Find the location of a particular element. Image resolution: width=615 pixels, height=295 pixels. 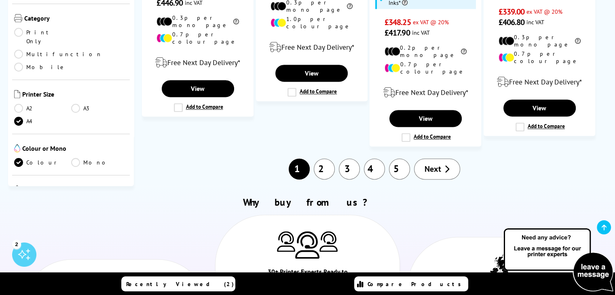

img: Printer Size is located at coordinates (17, 94).